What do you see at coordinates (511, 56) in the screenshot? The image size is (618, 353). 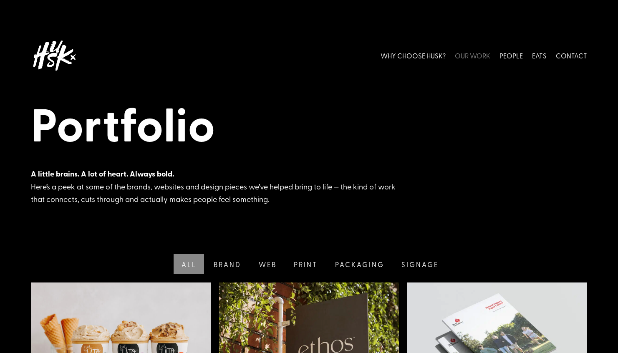 I see `a: PEOPLE` at bounding box center [511, 56].